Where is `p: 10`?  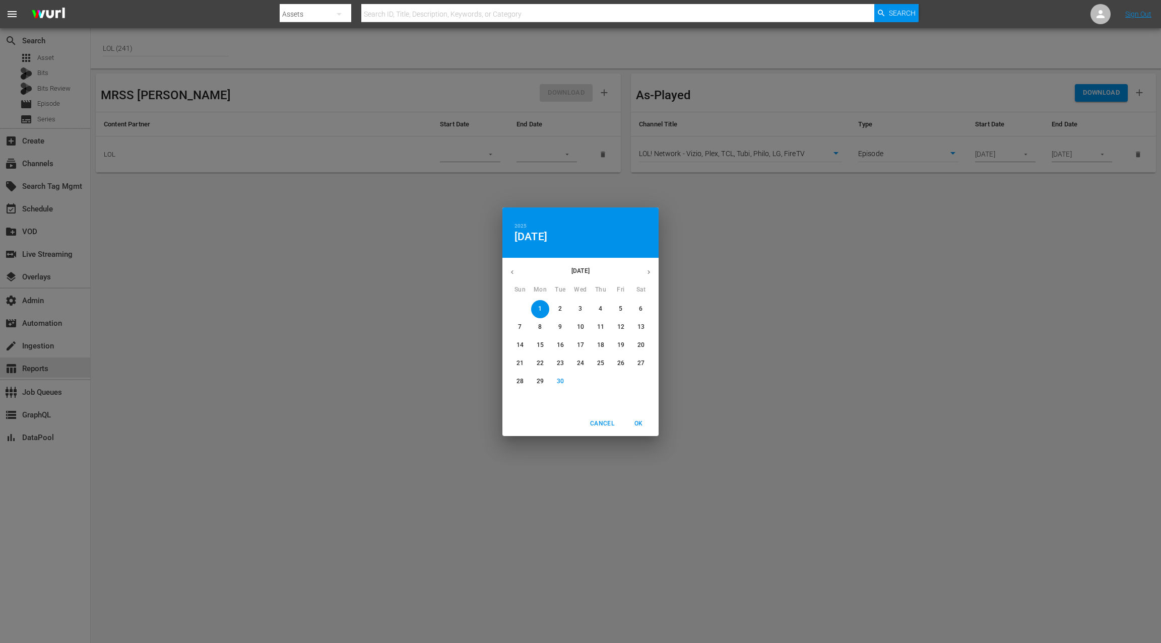
p: 10 is located at coordinates (580, 327).